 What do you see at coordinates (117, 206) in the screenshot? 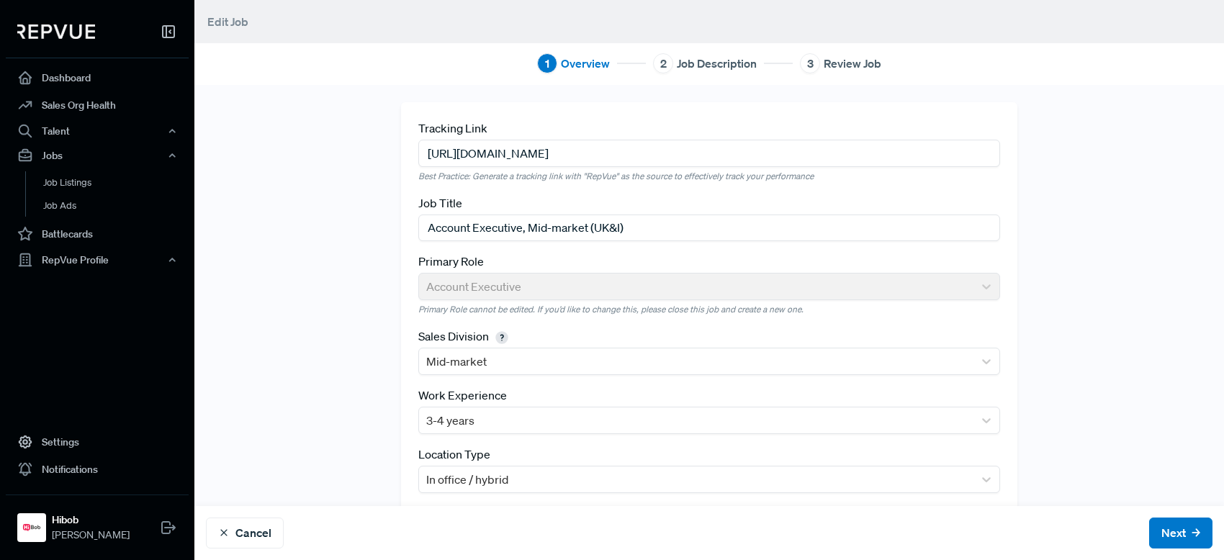
I see `a: Job Ads` at bounding box center [117, 206].